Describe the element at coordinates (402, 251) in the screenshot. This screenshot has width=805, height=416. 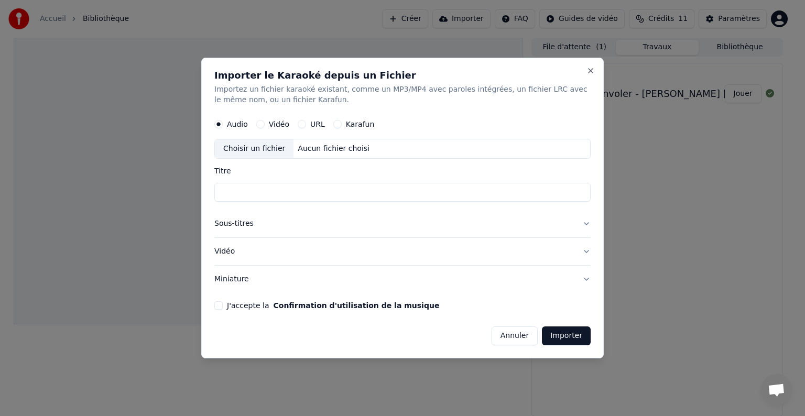
I see `button: Vidéo` at that location.